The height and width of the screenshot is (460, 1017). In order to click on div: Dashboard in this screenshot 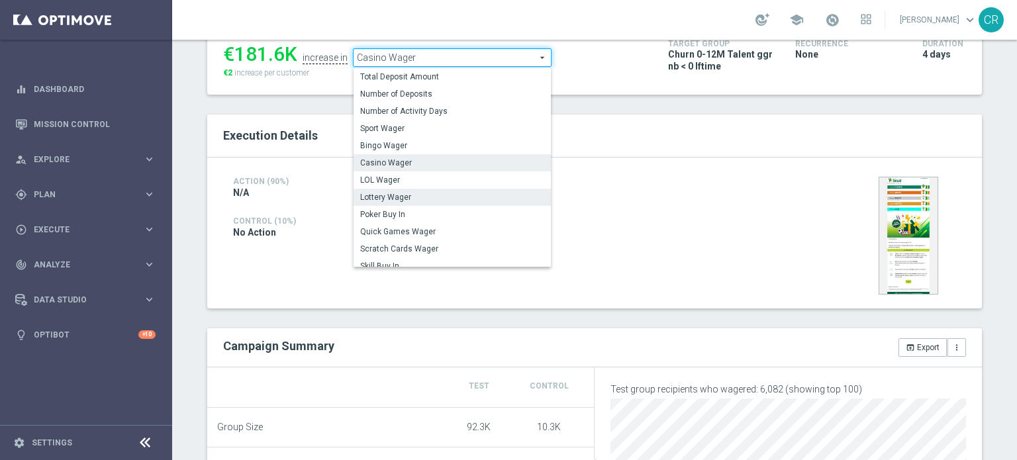, I will do `click(85, 89)`.